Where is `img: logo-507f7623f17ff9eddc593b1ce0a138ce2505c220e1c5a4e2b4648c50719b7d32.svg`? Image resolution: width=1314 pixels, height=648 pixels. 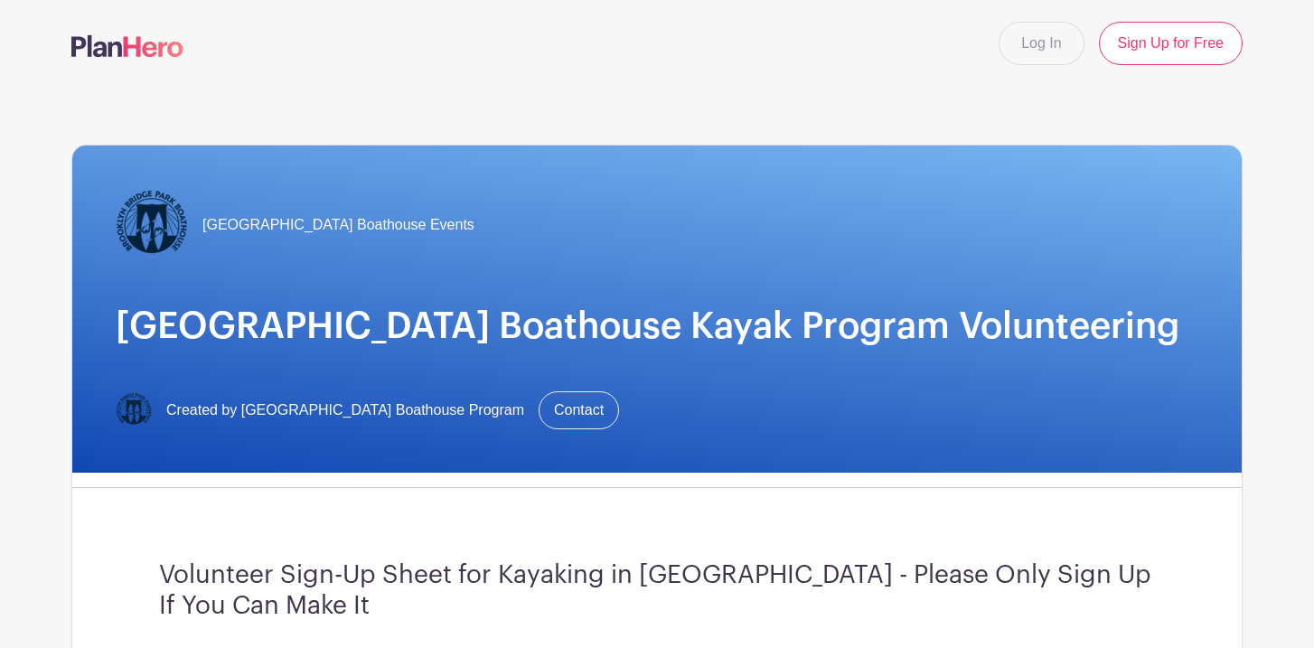 img: logo-507f7623f17ff9eddc593b1ce0a138ce2505c220e1c5a4e2b4648c50719b7d32.svg is located at coordinates (127, 46).